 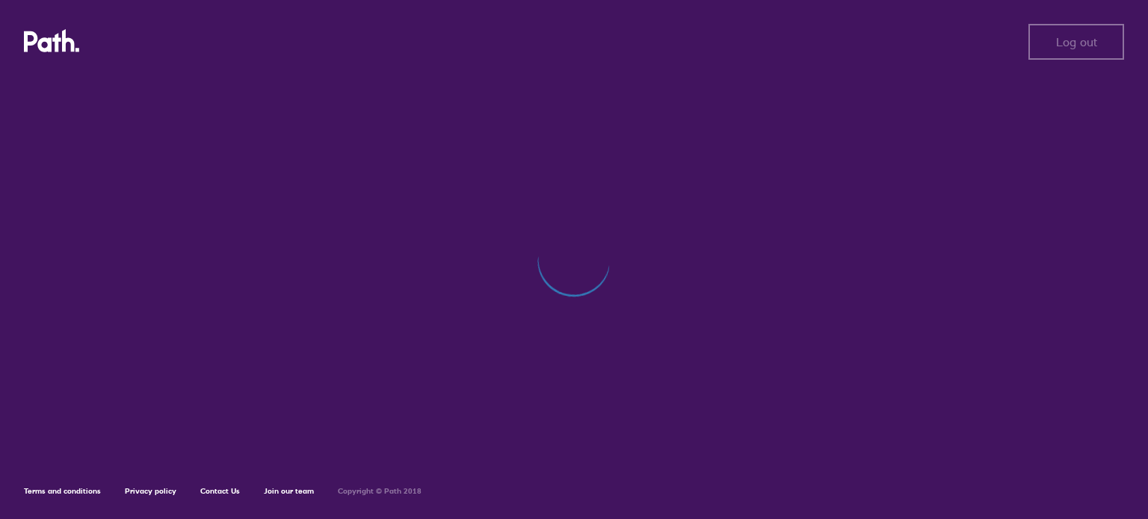 I want to click on a: Contact Us, so click(x=220, y=491).